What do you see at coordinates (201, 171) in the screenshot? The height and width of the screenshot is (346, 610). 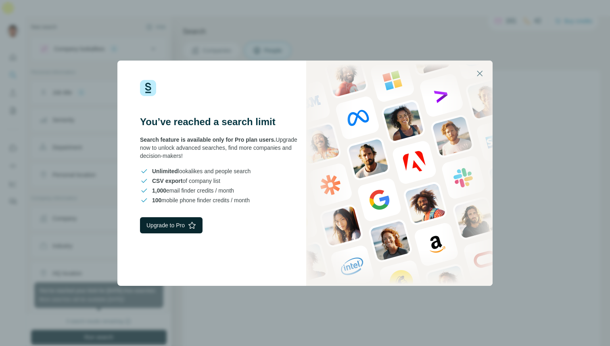 I see `span: lookalikes and people search` at bounding box center [201, 171].